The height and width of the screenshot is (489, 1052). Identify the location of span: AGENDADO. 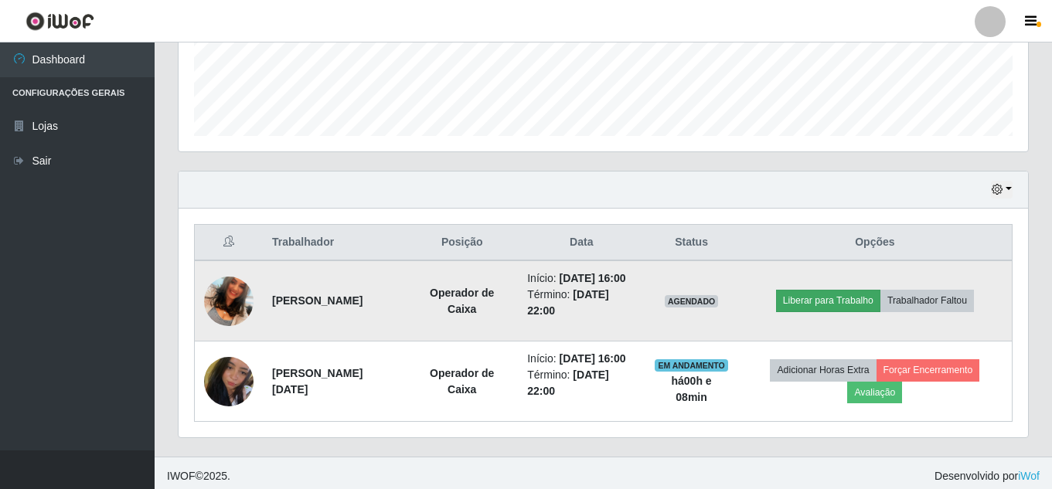
(692, 301).